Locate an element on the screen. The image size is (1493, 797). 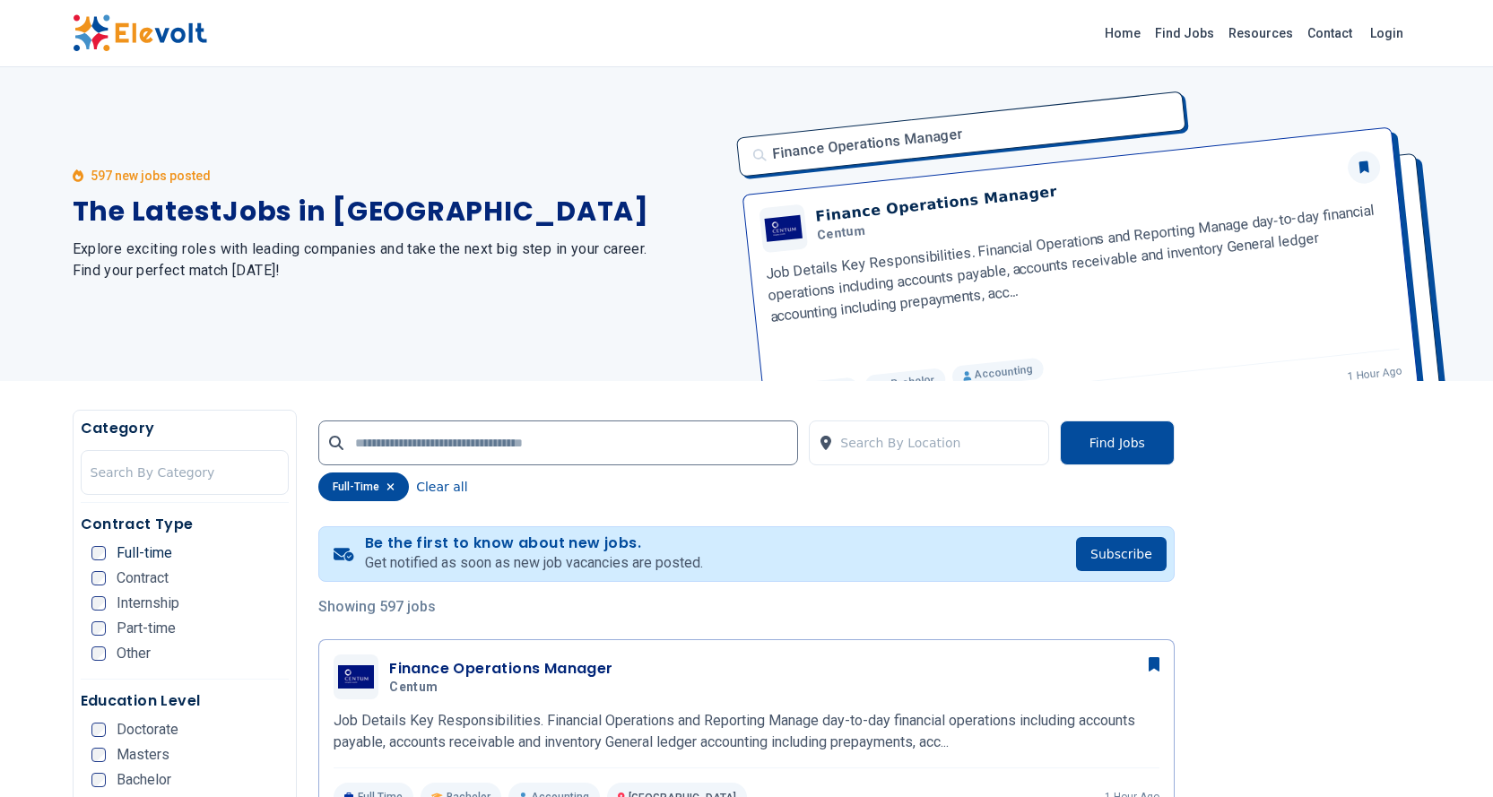
h3: Finance Operations Manager is located at coordinates (500, 669).